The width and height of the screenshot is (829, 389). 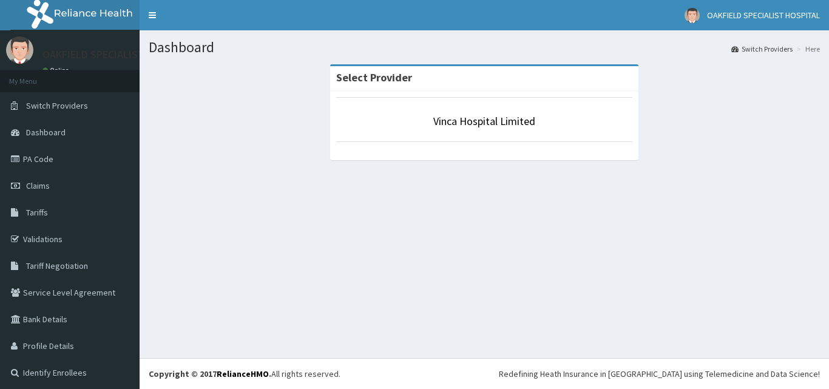 I want to click on li: Here, so click(x=806, y=49).